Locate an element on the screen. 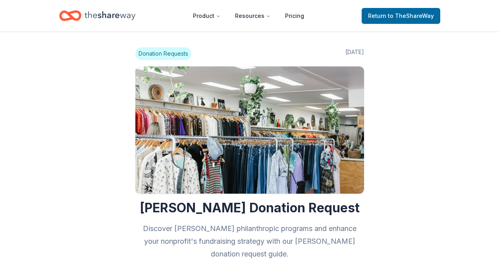 This screenshot has height=268, width=499. a: Pricing is located at coordinates (295, 16).